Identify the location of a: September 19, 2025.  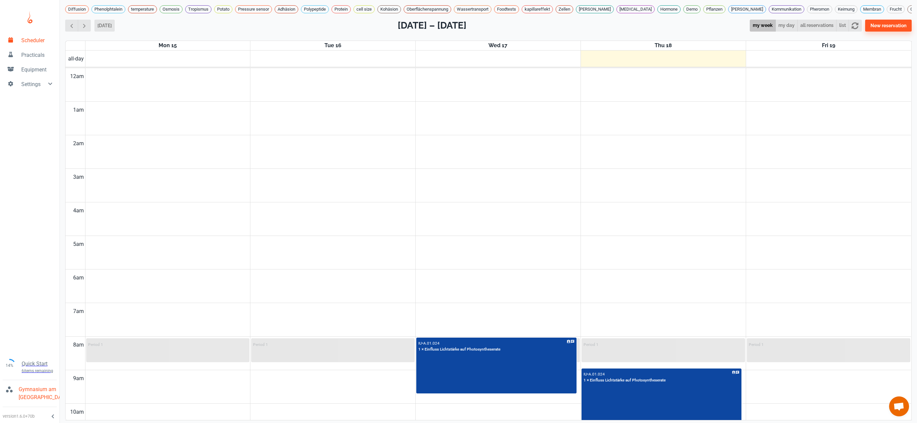
(829, 46).